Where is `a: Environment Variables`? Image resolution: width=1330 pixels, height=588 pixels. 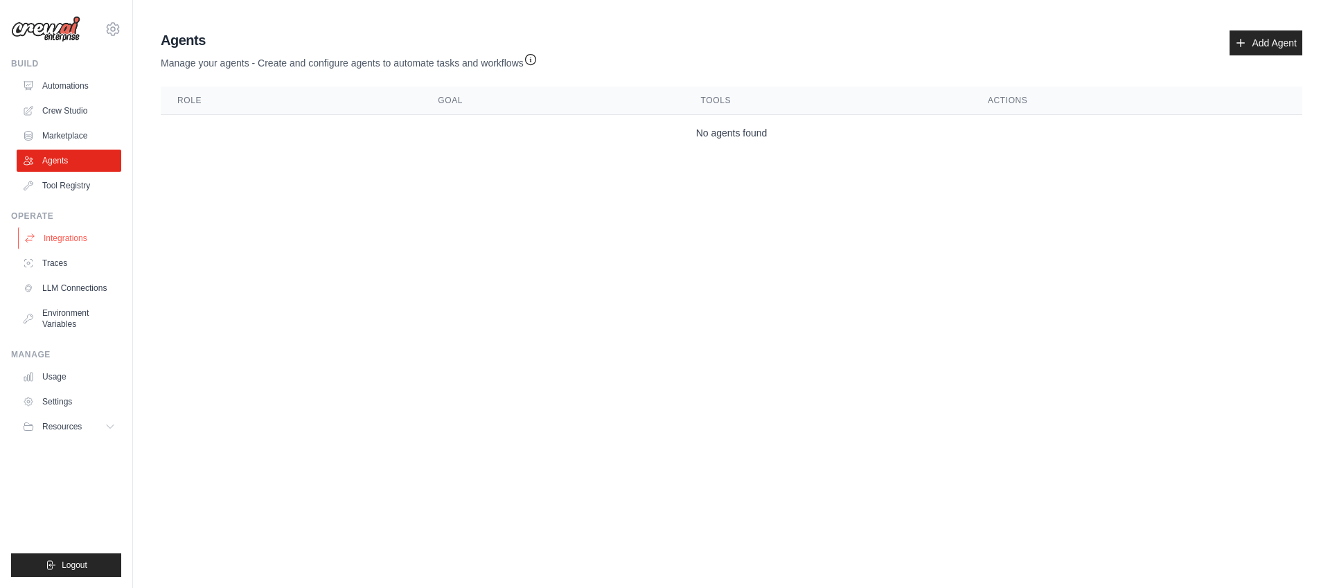 a: Environment Variables is located at coordinates (69, 319).